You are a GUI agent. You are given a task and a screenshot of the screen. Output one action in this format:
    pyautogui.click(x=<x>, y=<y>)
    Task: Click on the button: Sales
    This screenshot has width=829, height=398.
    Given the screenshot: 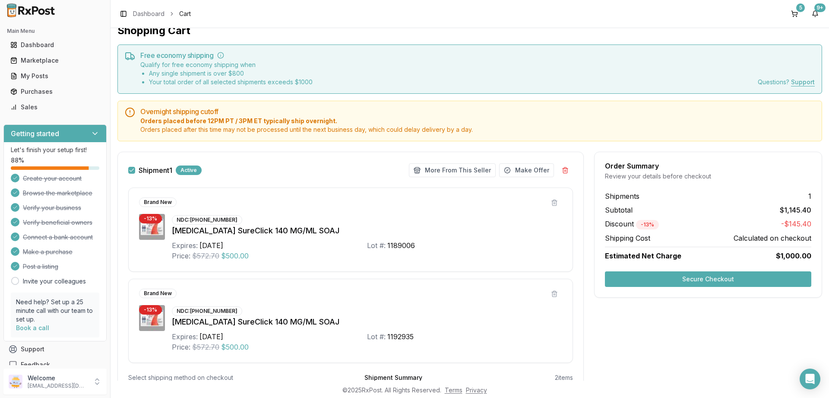 What is the action you would take?
    pyautogui.click(x=55, y=107)
    